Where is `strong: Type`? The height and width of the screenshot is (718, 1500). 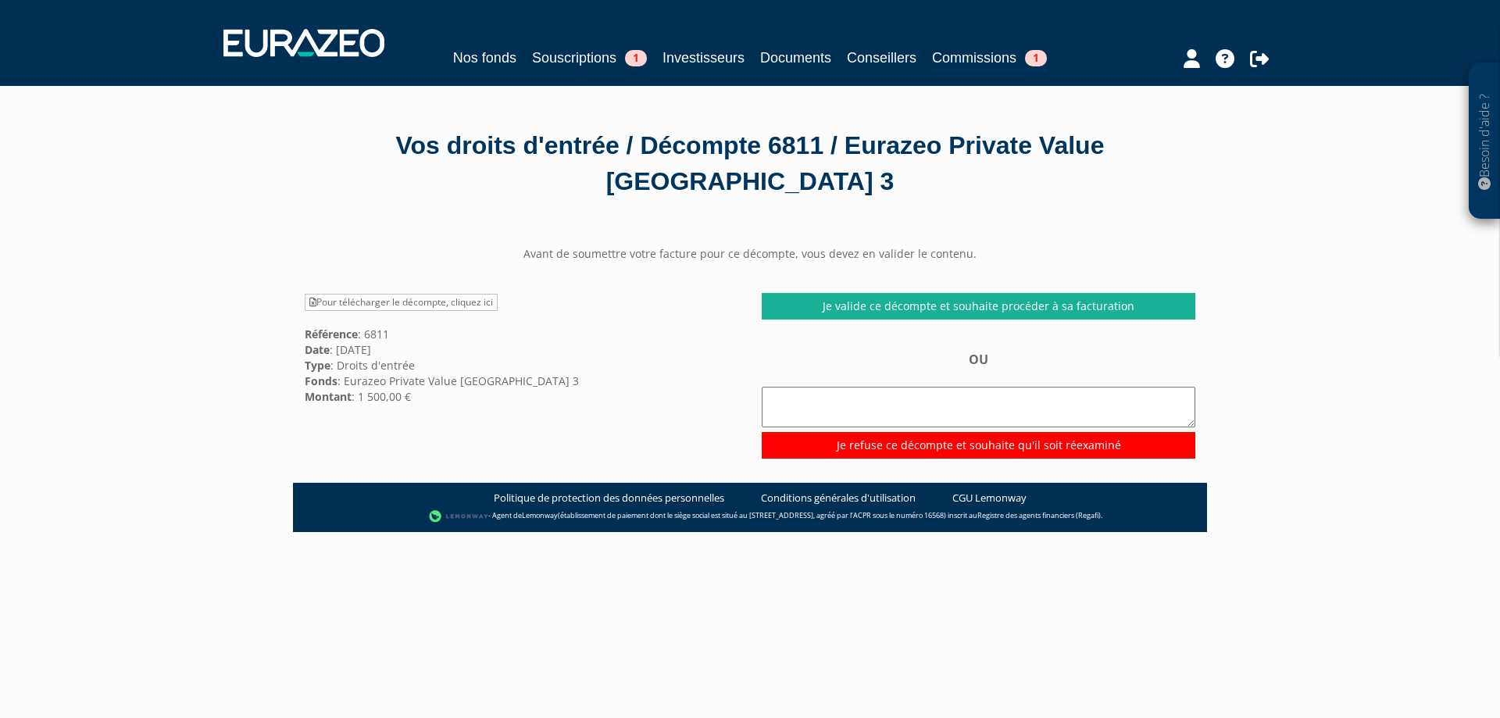 strong: Type is located at coordinates (317, 365).